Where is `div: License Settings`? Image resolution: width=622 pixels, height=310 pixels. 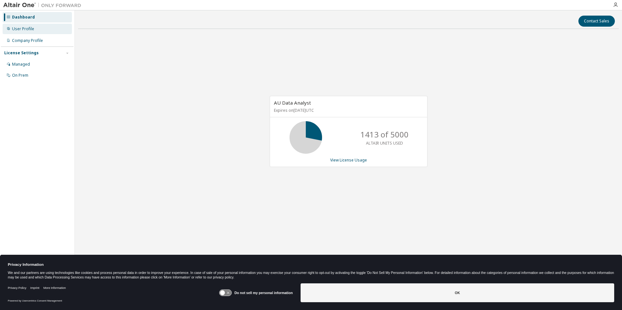 div: License Settings is located at coordinates (21, 53).